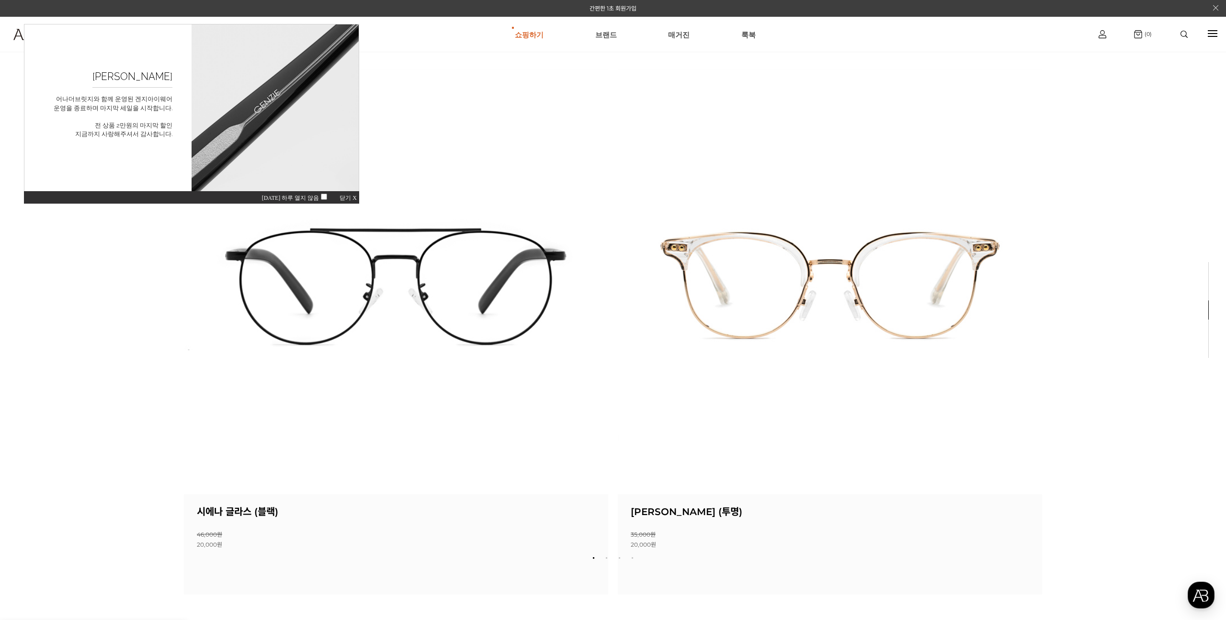 This screenshot has width=1226, height=620. Describe the element at coordinates (749, 34) in the screenshot. I see `a: 룩북` at that location.